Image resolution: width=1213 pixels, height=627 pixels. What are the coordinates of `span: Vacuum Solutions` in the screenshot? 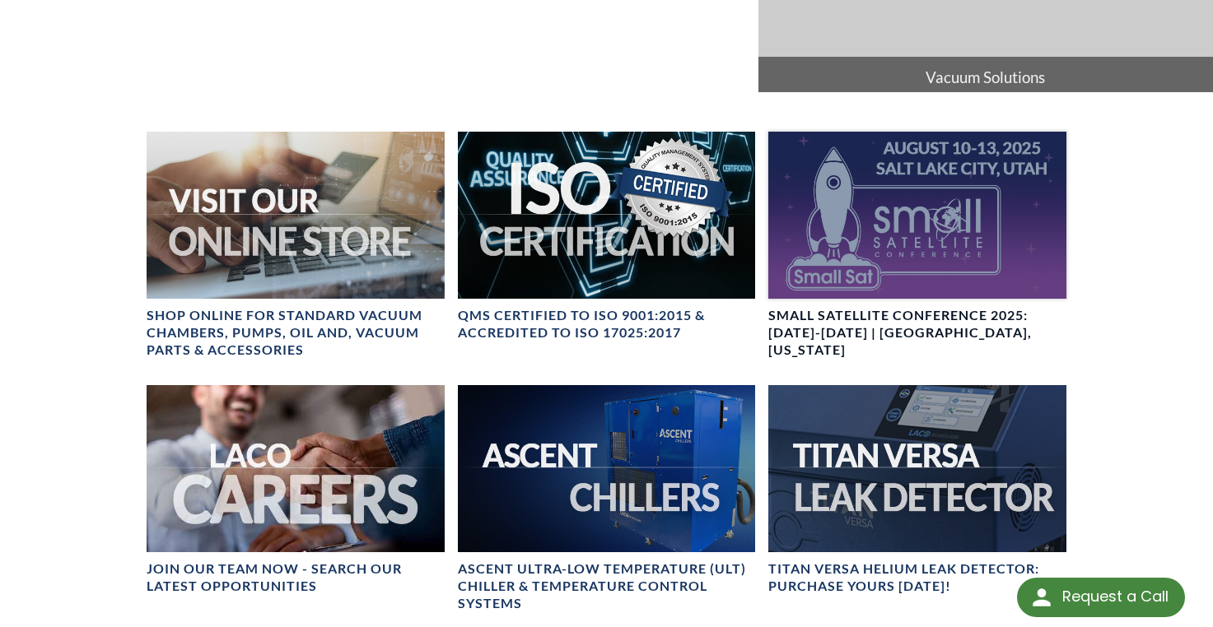 It's located at (985, 77).